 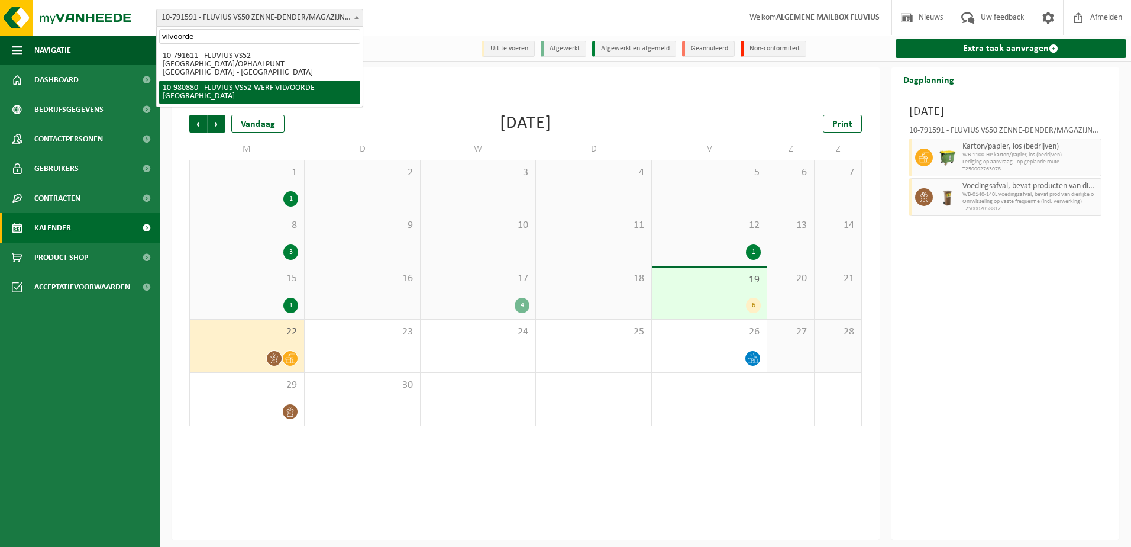 I want to click on div: 3, so click(x=290, y=252).